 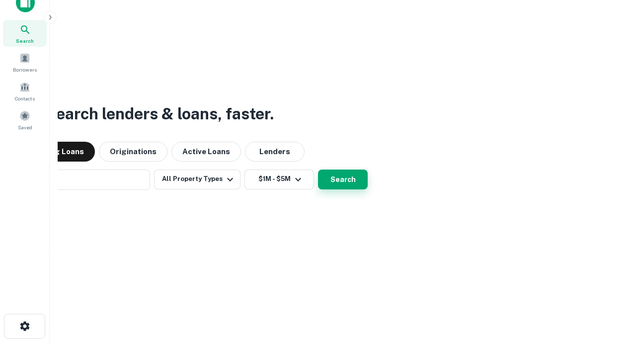 I want to click on a: Contacts, so click(x=25, y=91).